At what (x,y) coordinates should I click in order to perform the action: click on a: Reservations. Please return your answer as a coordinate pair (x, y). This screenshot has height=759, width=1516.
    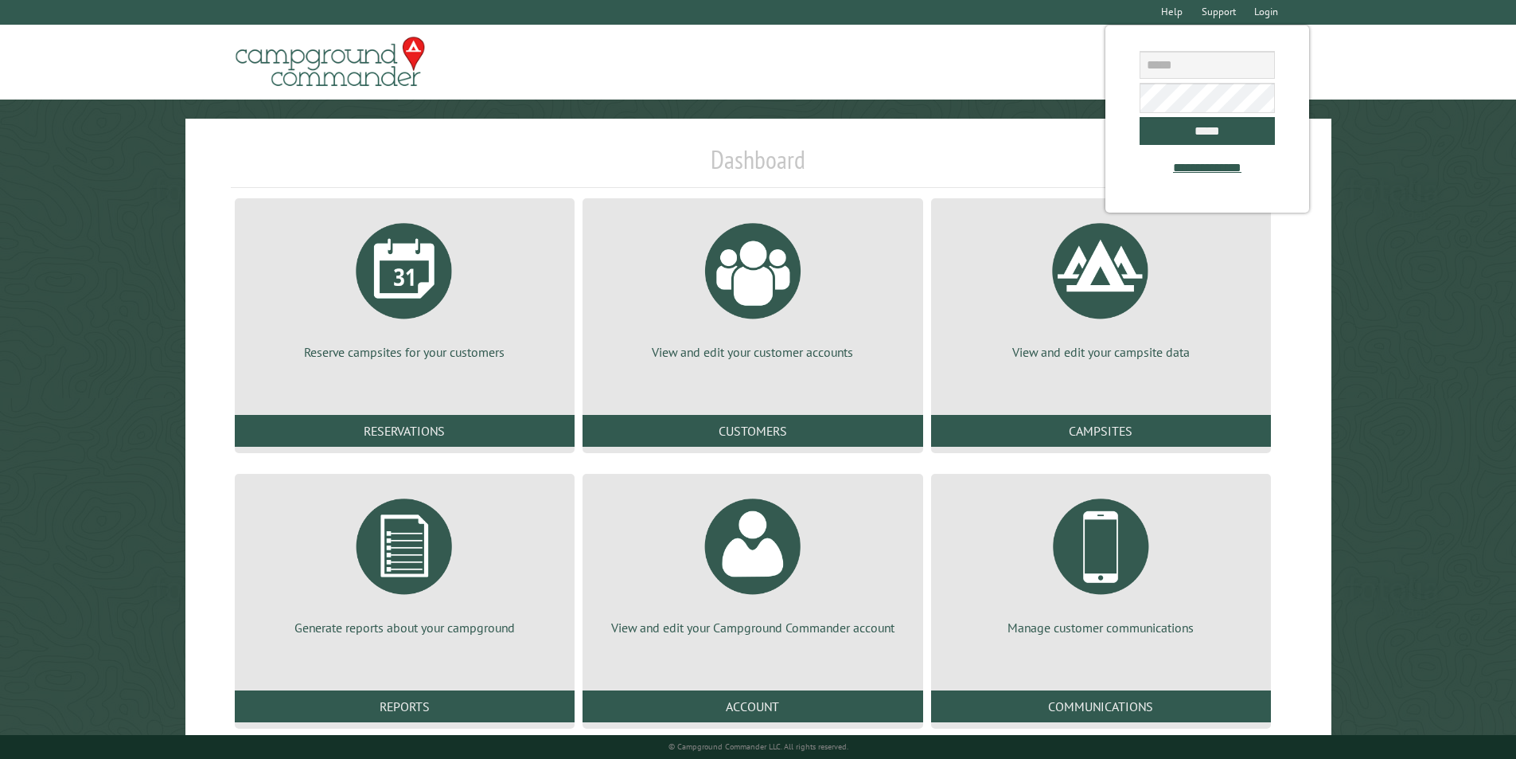
    Looking at the image, I should click on (404, 431).